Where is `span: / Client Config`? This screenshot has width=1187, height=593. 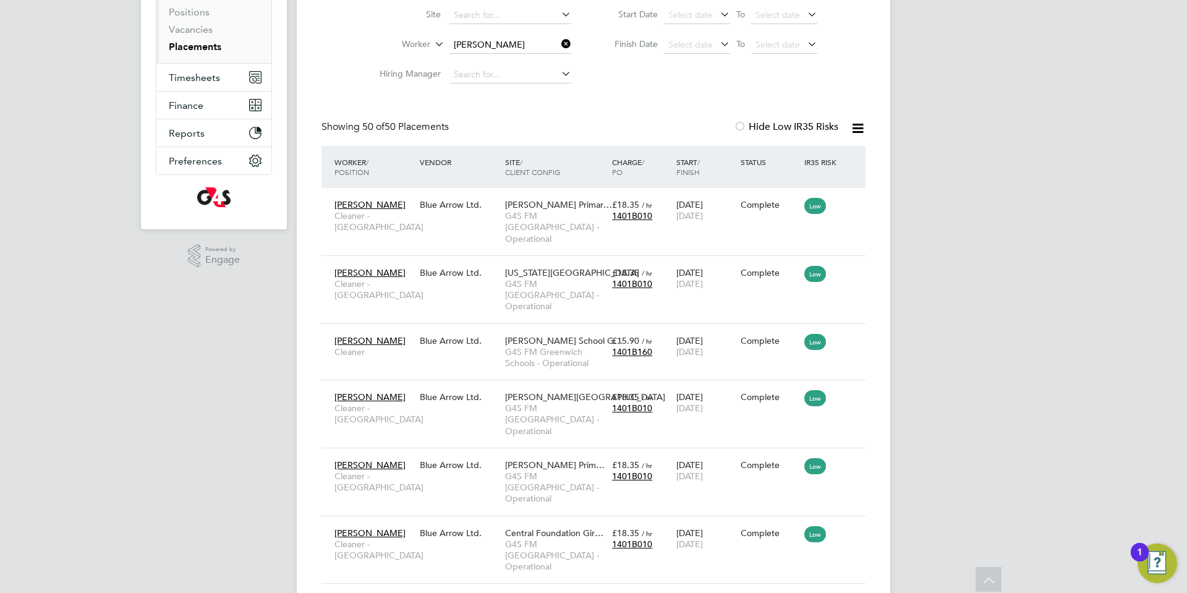
span: / Client Config is located at coordinates (532, 167).